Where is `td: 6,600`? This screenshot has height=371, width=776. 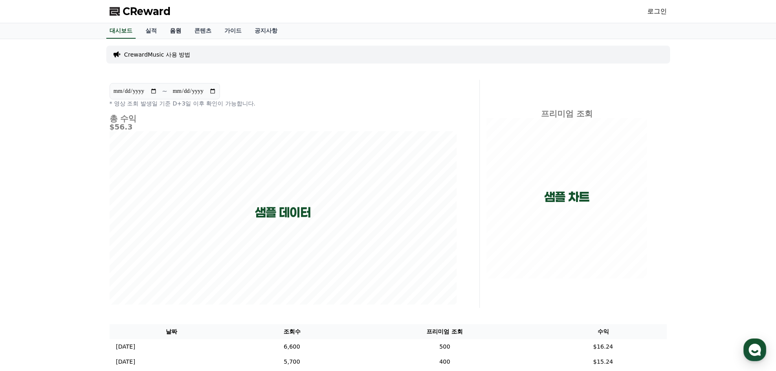 td: 6,600 is located at coordinates (292, 347).